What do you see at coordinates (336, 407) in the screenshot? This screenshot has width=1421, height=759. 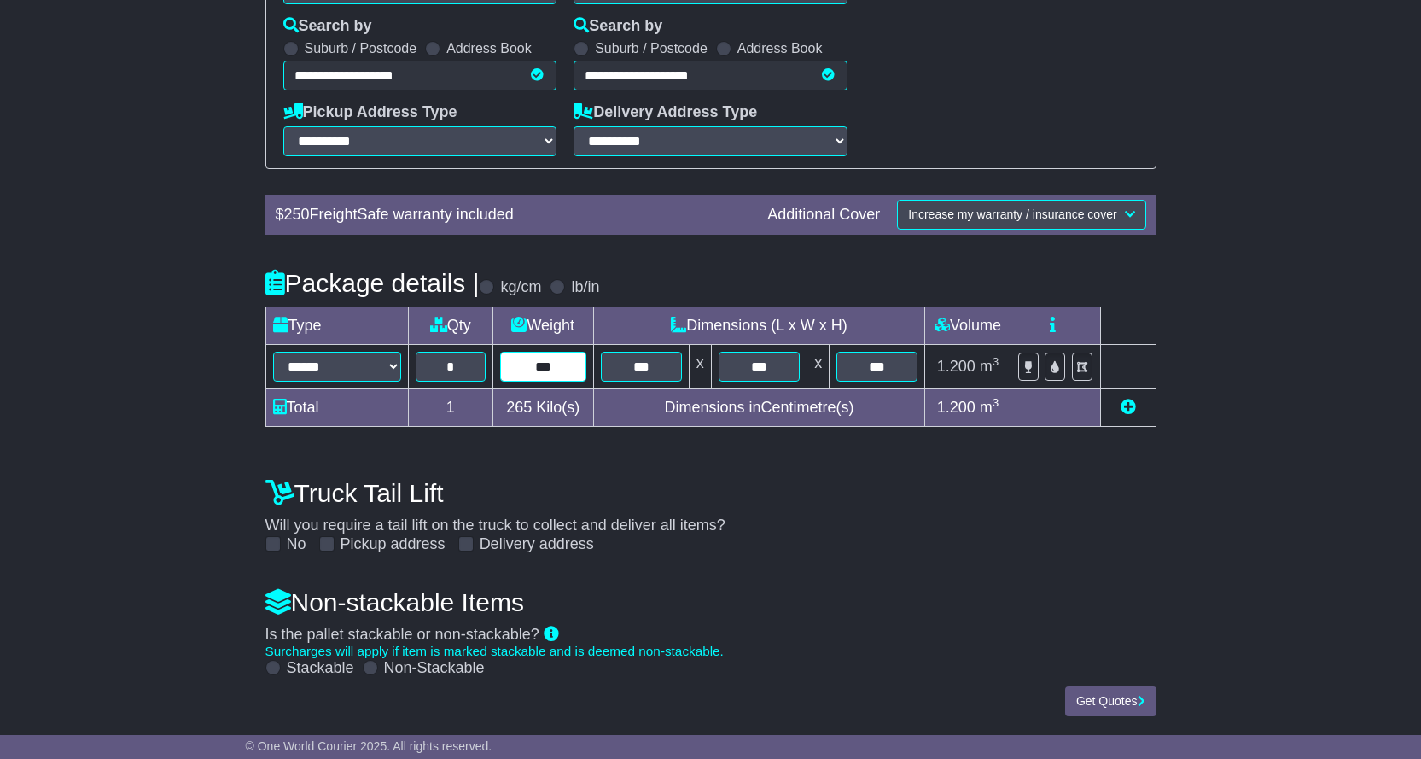 I see `td: Total` at bounding box center [336, 407].